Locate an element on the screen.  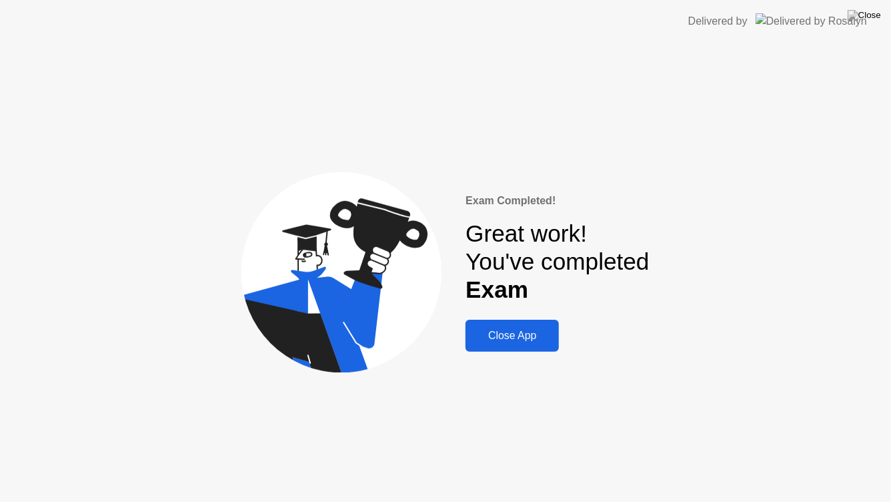
img: Delivered by Rosalyn is located at coordinates (811, 21).